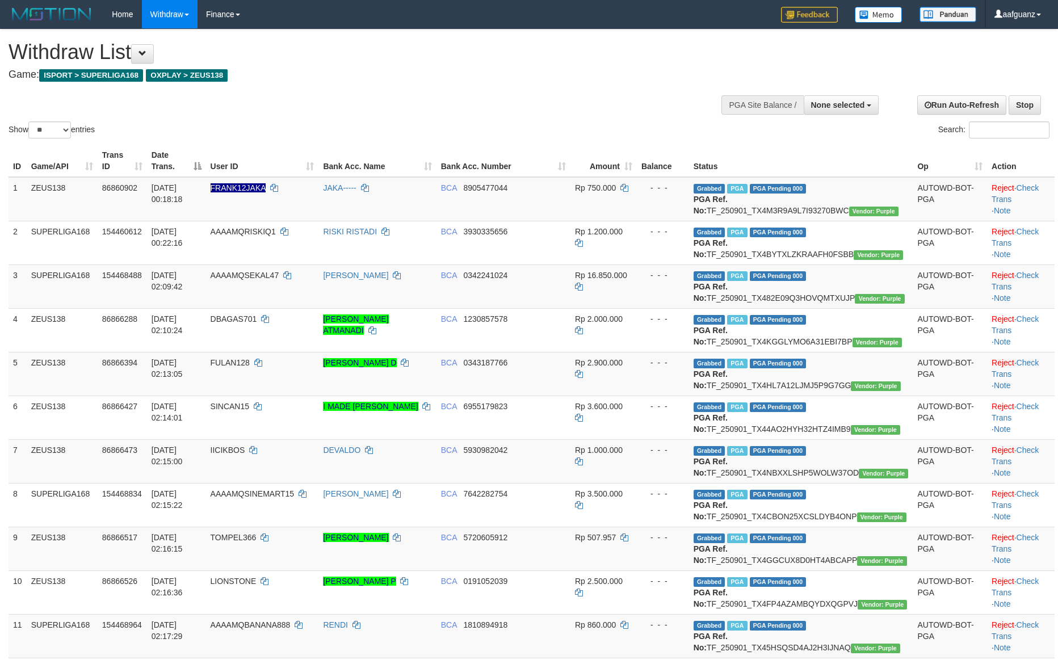 The width and height of the screenshot is (1058, 664). What do you see at coordinates (801, 242) in the screenshot?
I see `td: TF_250901_TX4BYTXLZKRAAFH0FSBB` at bounding box center [801, 242].